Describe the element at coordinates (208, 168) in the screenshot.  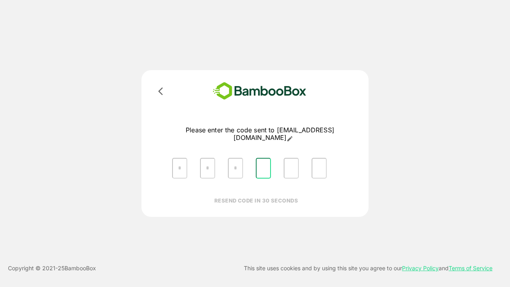
I see `input: Please enter OTP character 2` at that location.